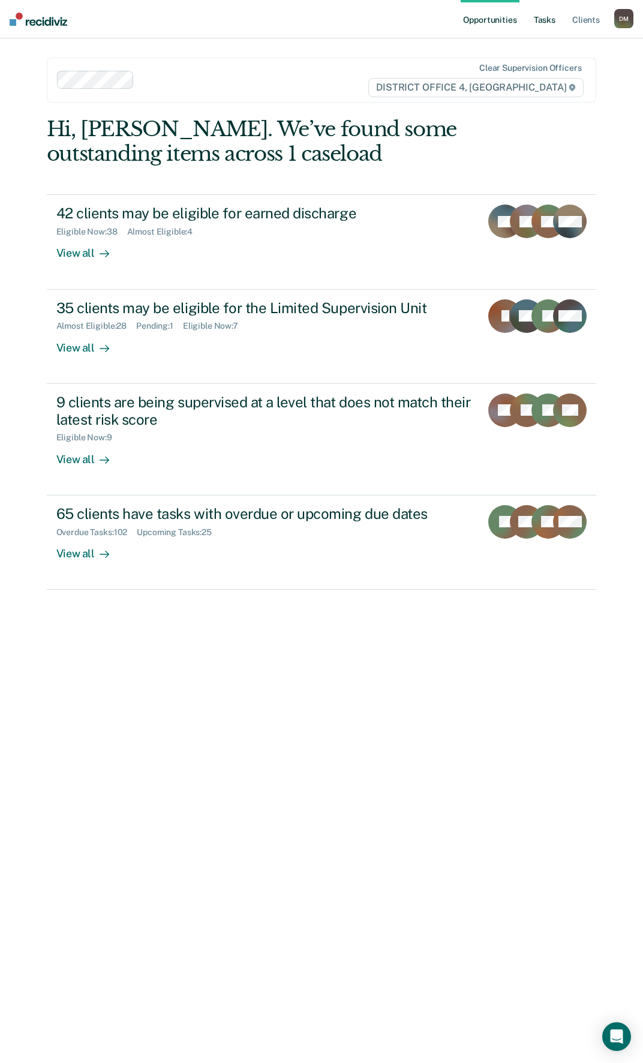  What do you see at coordinates (89, 437) in the screenshot?
I see `div: Eligible Now : 9` at bounding box center [89, 437].